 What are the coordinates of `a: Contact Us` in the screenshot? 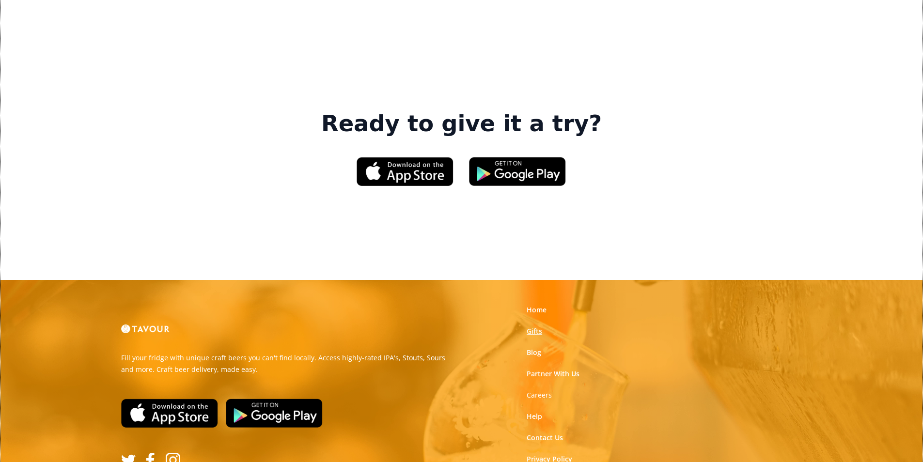 It's located at (545, 438).